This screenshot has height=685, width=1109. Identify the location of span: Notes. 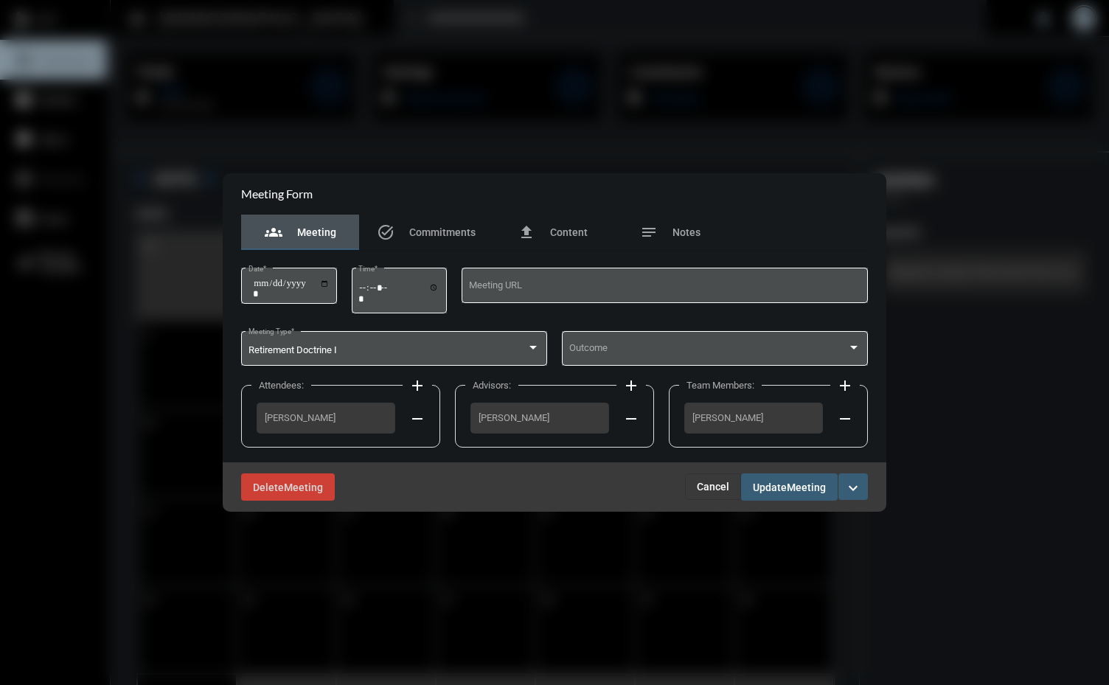
(687, 232).